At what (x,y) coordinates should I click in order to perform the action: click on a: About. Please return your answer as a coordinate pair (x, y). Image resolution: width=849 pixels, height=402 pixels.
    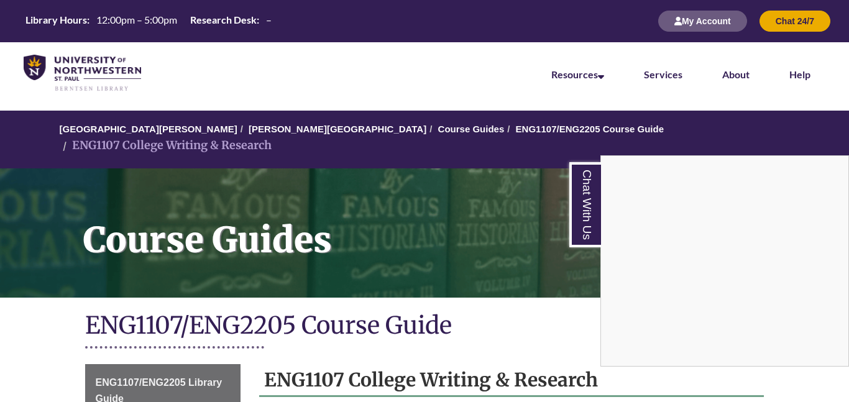
    Looking at the image, I should click on (736, 74).